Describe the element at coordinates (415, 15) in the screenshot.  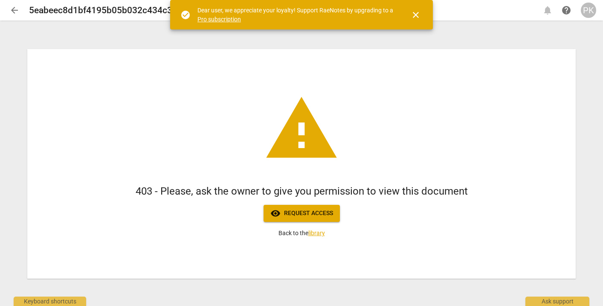
I see `button: Close` at that location.